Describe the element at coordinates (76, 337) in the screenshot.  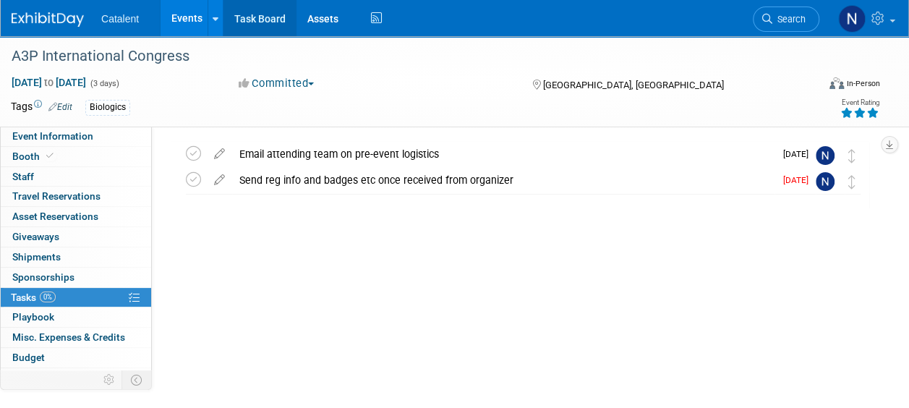
I see `a: Misc. Expenses & Credits` at that location.